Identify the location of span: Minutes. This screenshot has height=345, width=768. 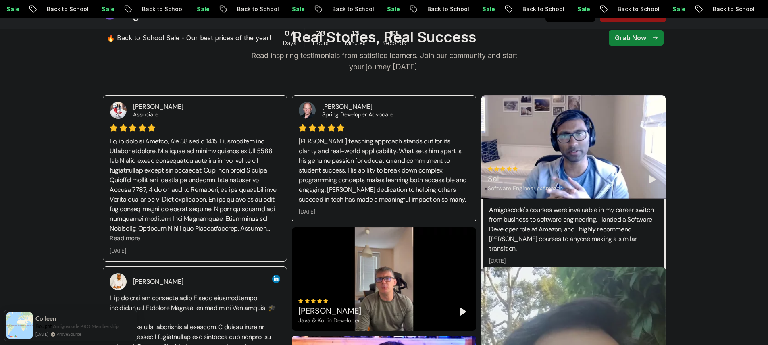
(355, 43).